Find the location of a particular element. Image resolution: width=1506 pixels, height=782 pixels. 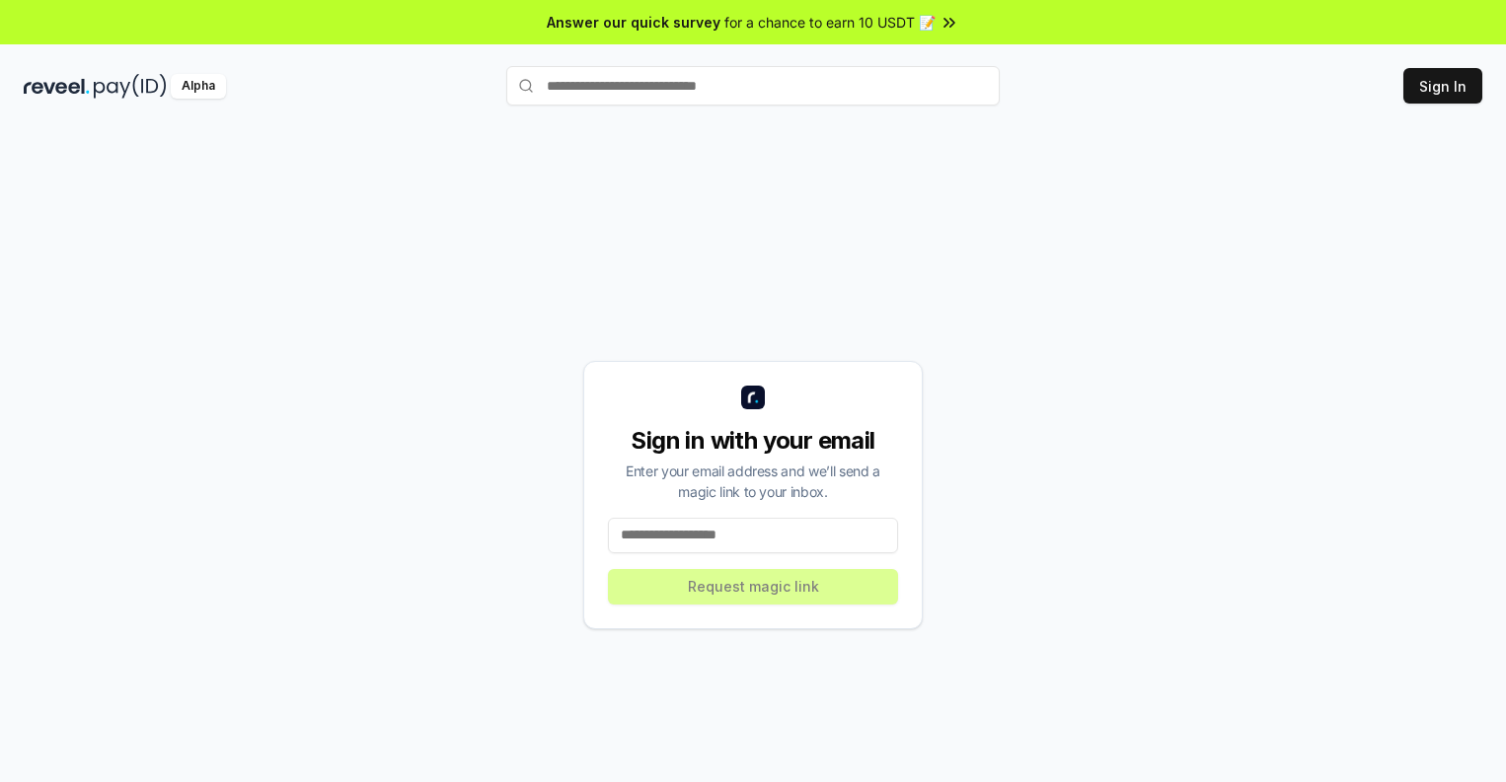

img: pay_id is located at coordinates (130, 86).